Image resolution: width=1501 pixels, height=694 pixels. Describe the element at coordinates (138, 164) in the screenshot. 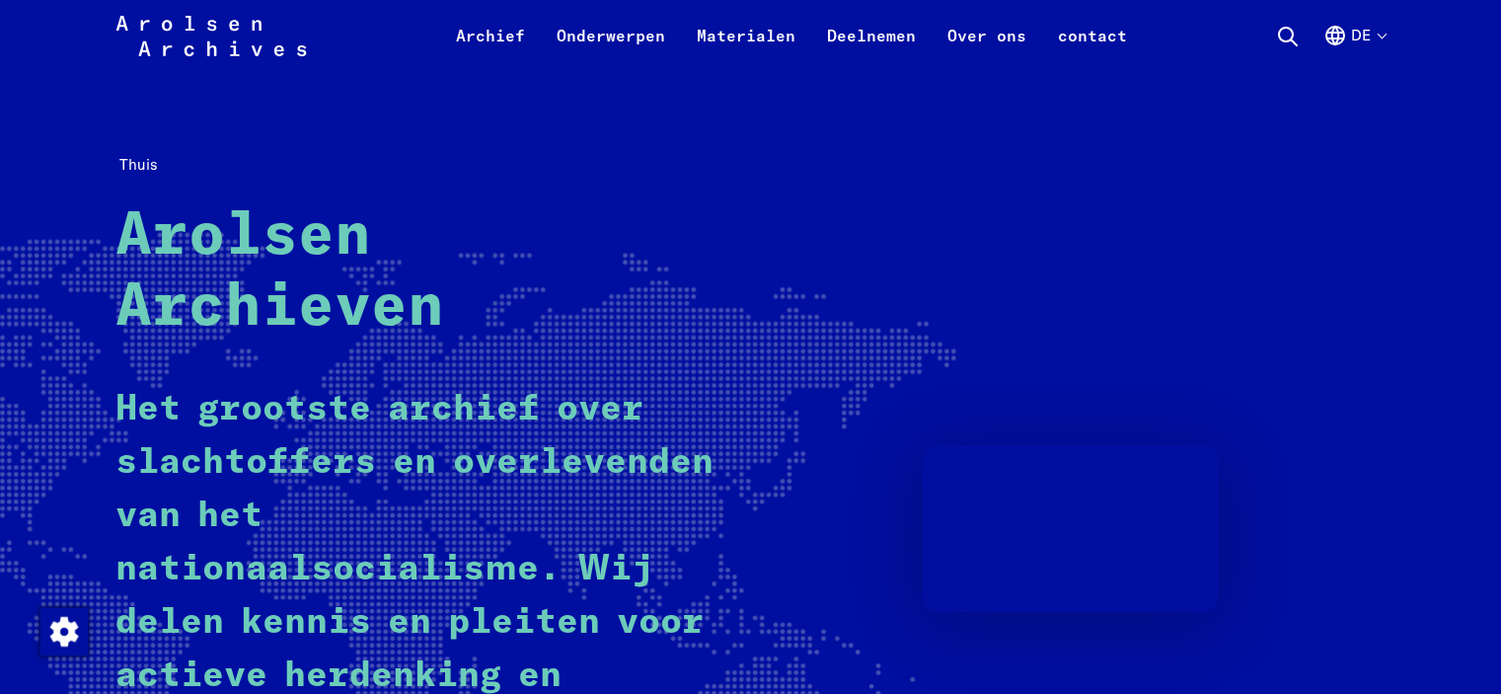

I see `font: Thuis` at that location.